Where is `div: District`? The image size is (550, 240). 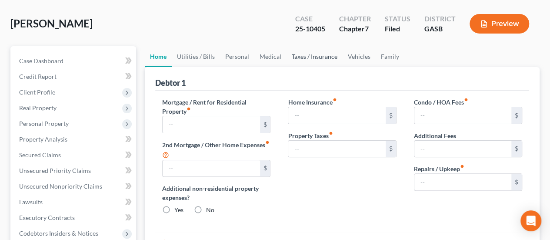
div: District is located at coordinates (440, 19).